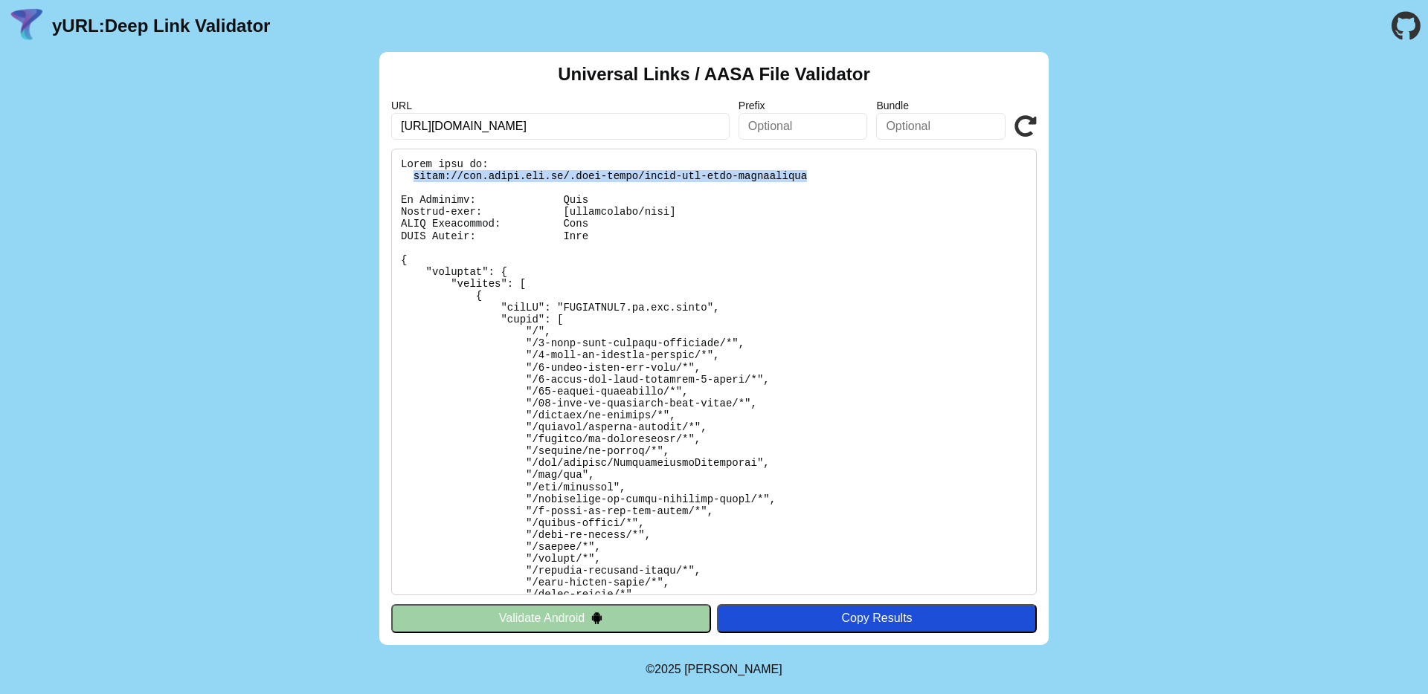 This screenshot has height=694, width=1428. I want to click on pre: Lorem ipsu do: sitam://con.adipi.eli.se/.doei-tempo/incid-utl-etdo-magnaaliqua En Adminimv: Quis ..., so click(714, 372).